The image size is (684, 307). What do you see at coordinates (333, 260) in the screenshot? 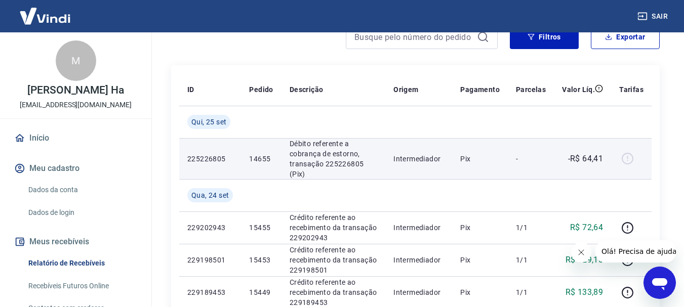
I see `p: Crédito referente ao recebimento da transação 229198501` at bounding box center [333, 260].